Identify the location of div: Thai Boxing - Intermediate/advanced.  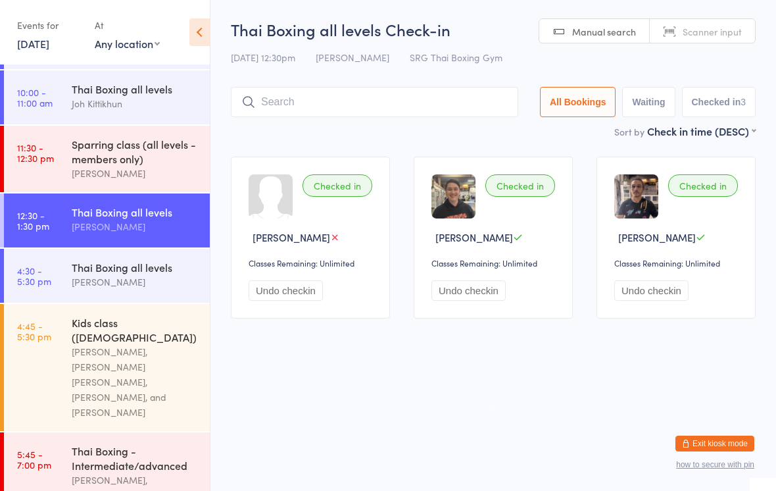
(135, 458).